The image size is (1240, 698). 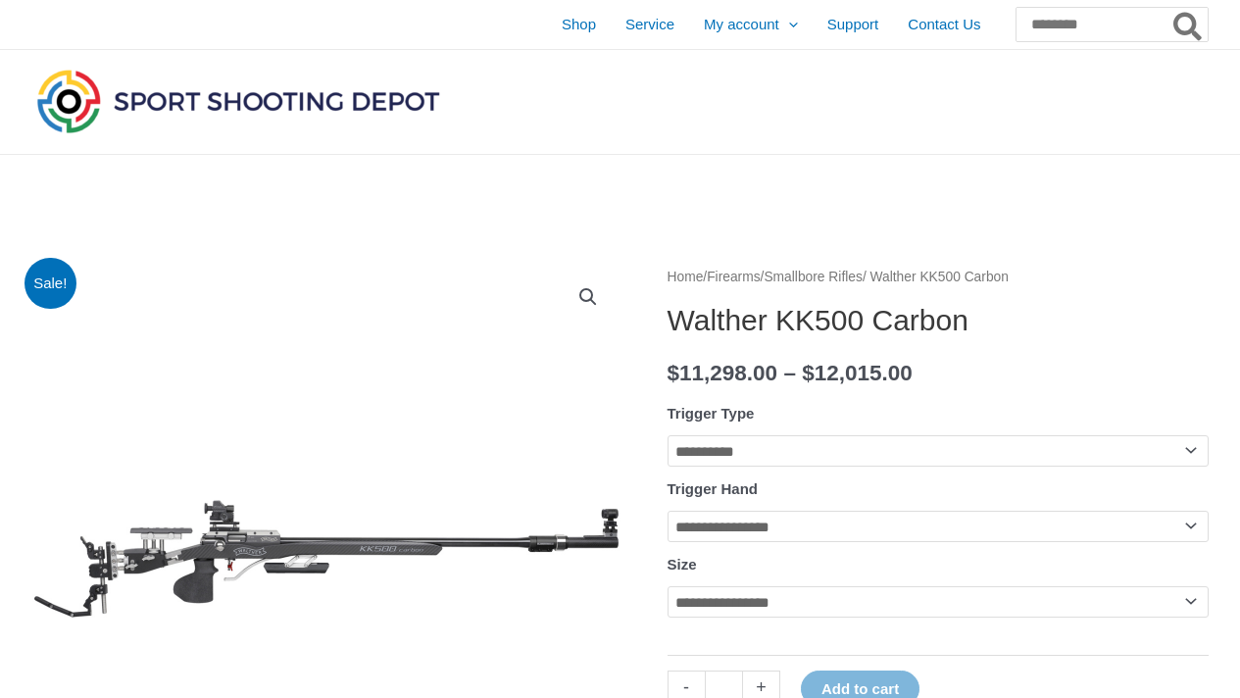 What do you see at coordinates (722, 372) in the screenshot?
I see `bdi: 11,298.00` at bounding box center [722, 372].